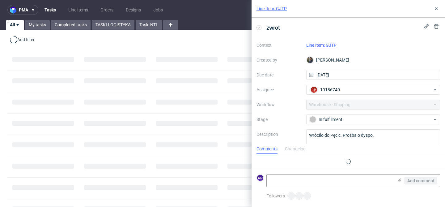 The image size is (445, 207). Describe the element at coordinates (158, 10) in the screenshot. I see `a: Jobs` at that location.